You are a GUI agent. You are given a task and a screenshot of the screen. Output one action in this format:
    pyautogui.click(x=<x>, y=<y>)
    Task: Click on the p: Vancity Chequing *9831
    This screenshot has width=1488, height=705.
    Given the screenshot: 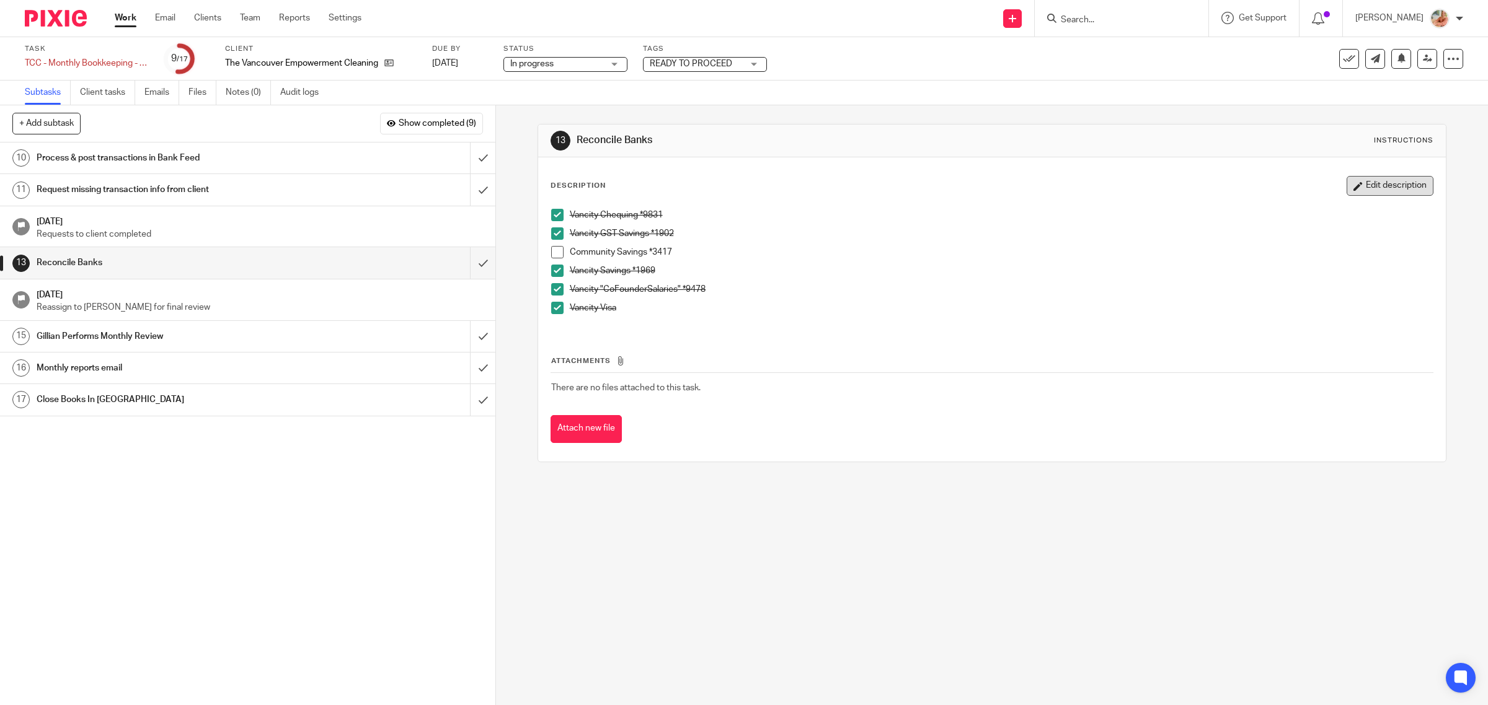 What is the action you would take?
    pyautogui.click(x=1001, y=215)
    